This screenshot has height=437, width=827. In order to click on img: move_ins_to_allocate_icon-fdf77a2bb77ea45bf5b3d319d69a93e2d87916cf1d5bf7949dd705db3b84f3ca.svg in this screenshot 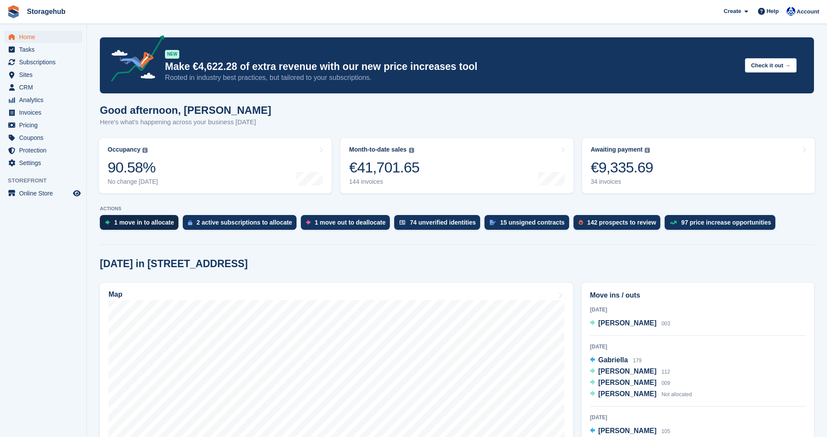, I will do `click(107, 222)`.